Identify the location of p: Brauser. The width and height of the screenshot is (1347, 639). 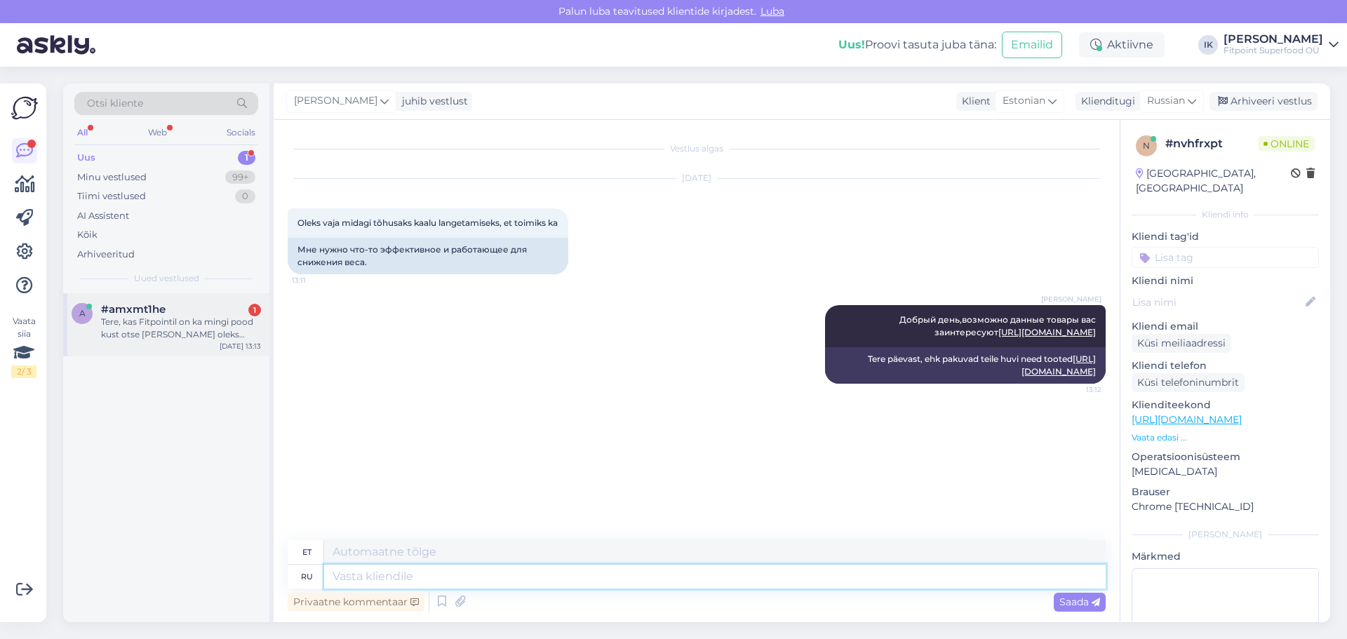
(1225, 492).